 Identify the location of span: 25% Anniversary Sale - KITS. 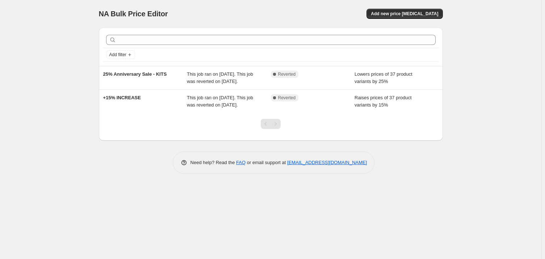
(135, 74).